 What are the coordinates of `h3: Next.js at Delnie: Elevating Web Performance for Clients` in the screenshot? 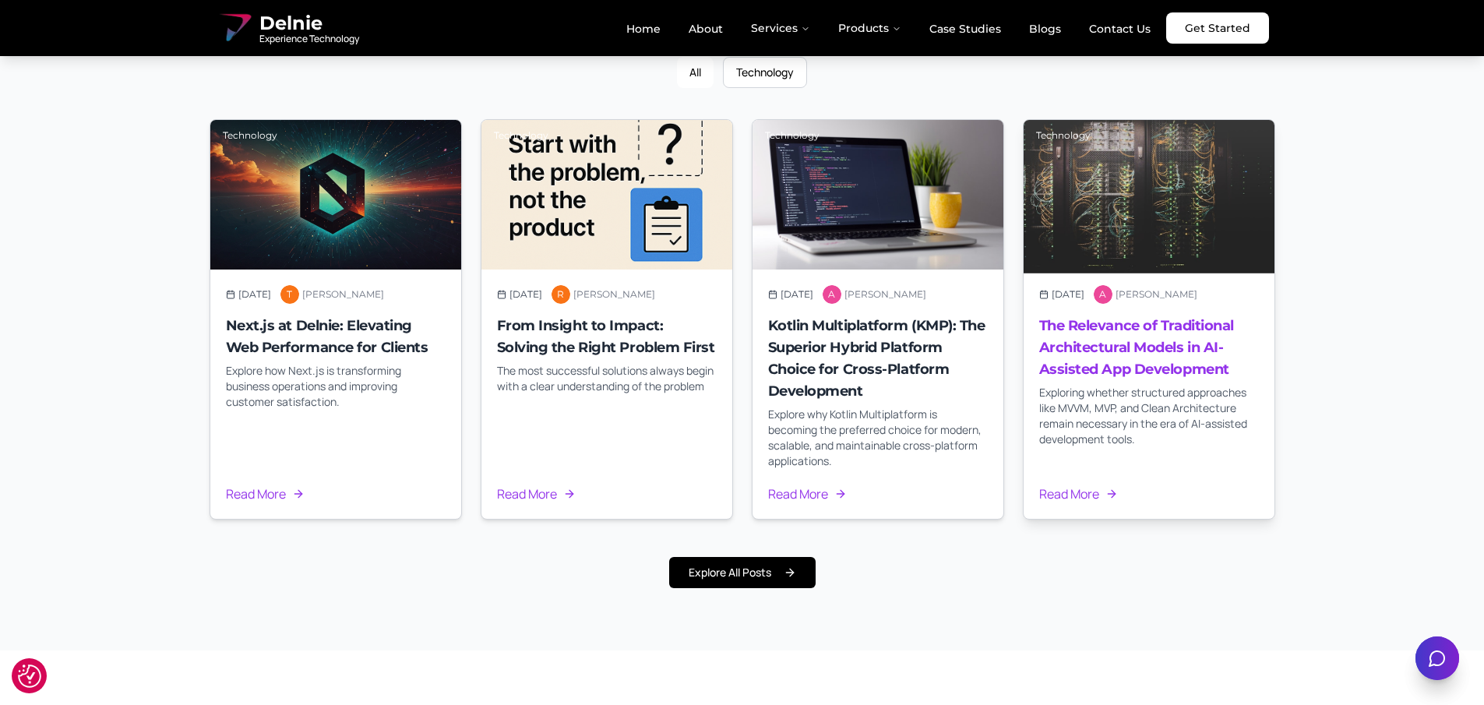 It's located at (336, 336).